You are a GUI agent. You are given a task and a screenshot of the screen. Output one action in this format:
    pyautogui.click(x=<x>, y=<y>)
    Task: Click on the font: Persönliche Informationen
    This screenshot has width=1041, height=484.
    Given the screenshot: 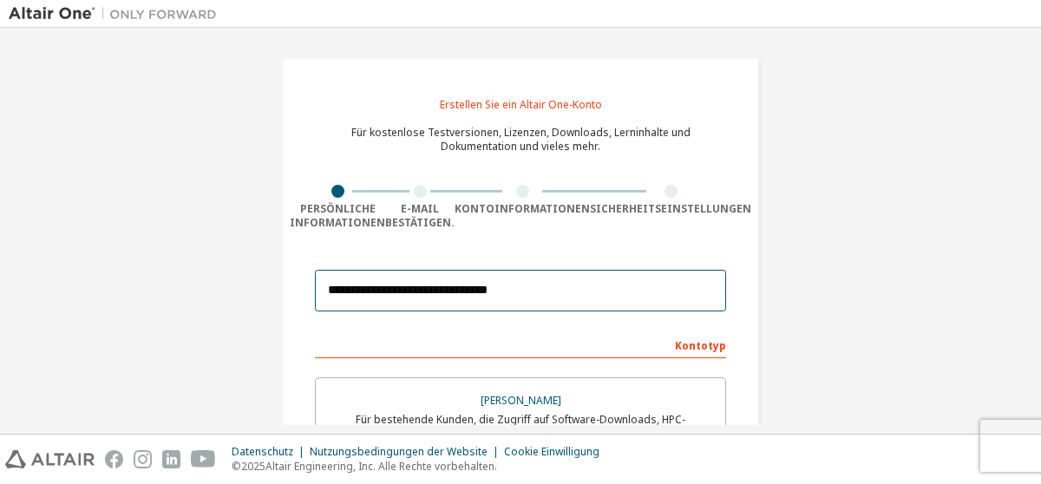 What is the action you would take?
    pyautogui.click(x=338, y=215)
    